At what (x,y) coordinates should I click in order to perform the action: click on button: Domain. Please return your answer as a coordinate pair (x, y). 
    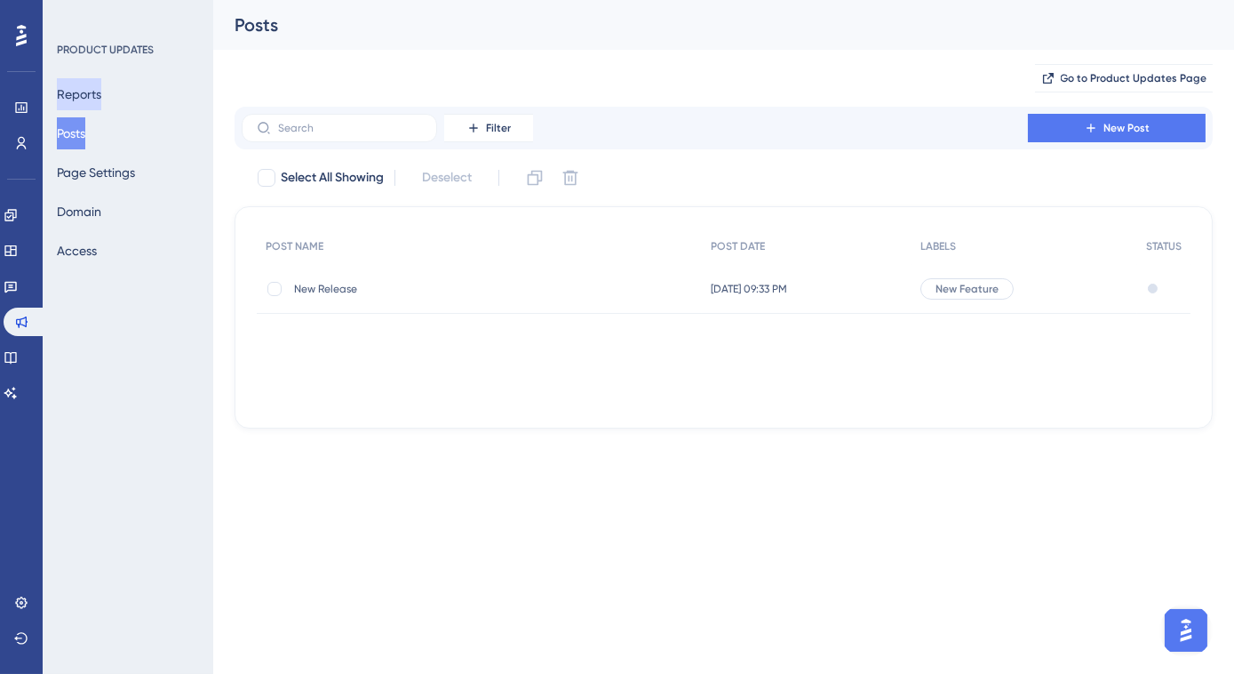
    Looking at the image, I should click on (79, 211).